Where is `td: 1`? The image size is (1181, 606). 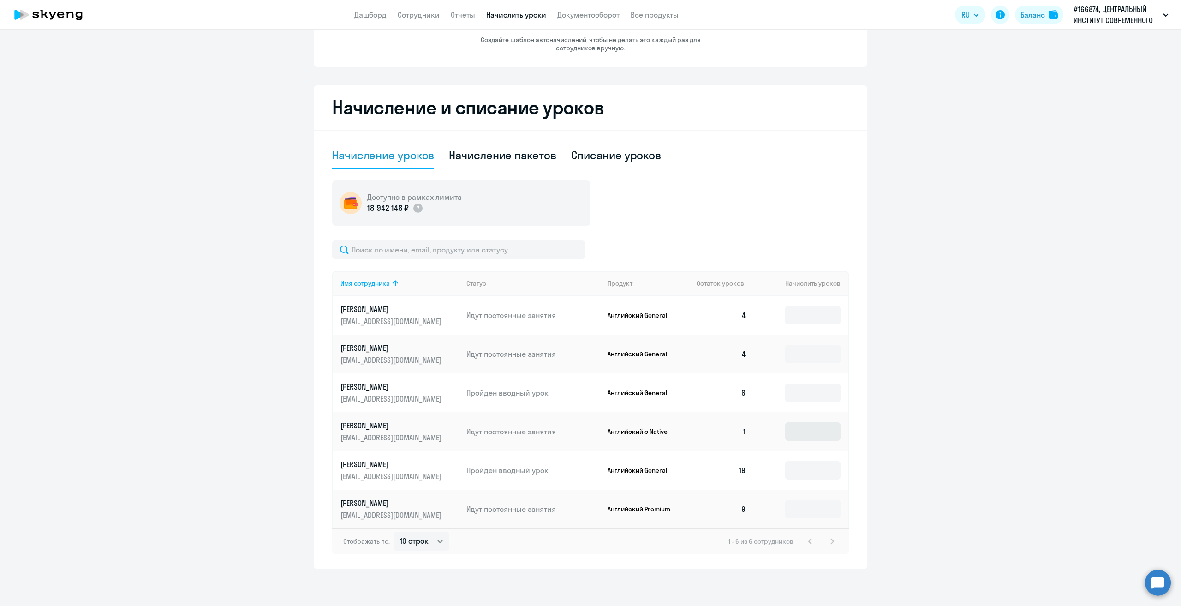 td: 1 is located at coordinates (721, 431).